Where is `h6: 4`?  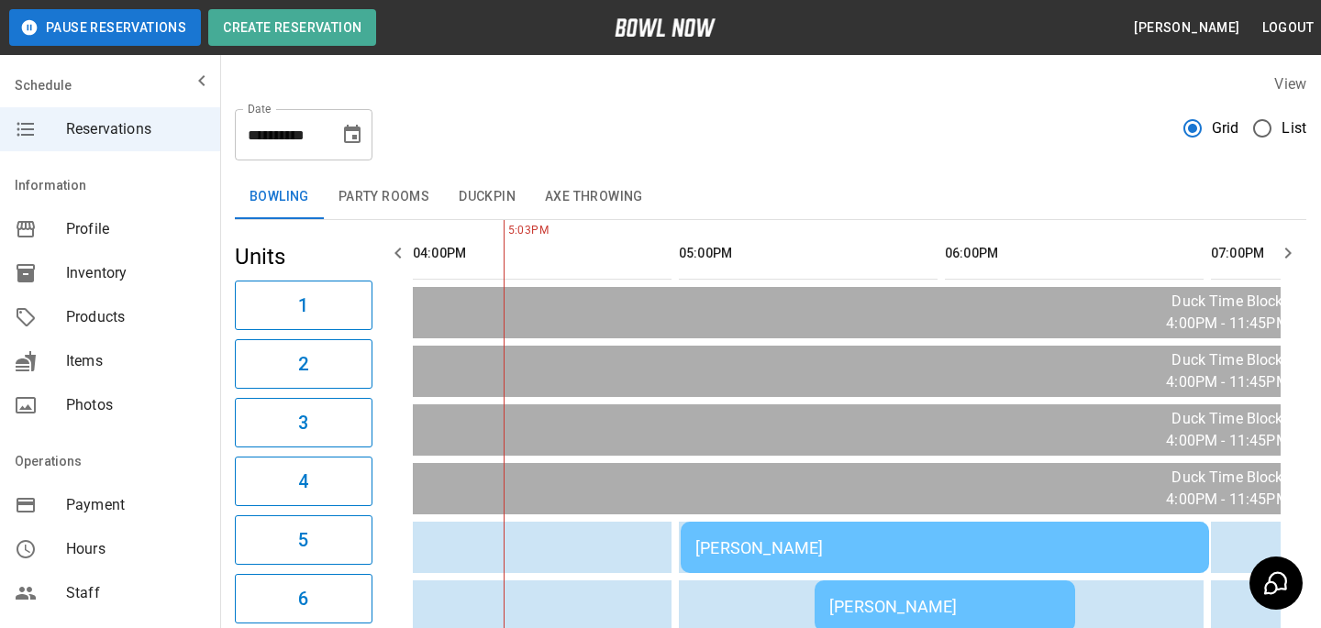 h6: 4 is located at coordinates (303, 482).